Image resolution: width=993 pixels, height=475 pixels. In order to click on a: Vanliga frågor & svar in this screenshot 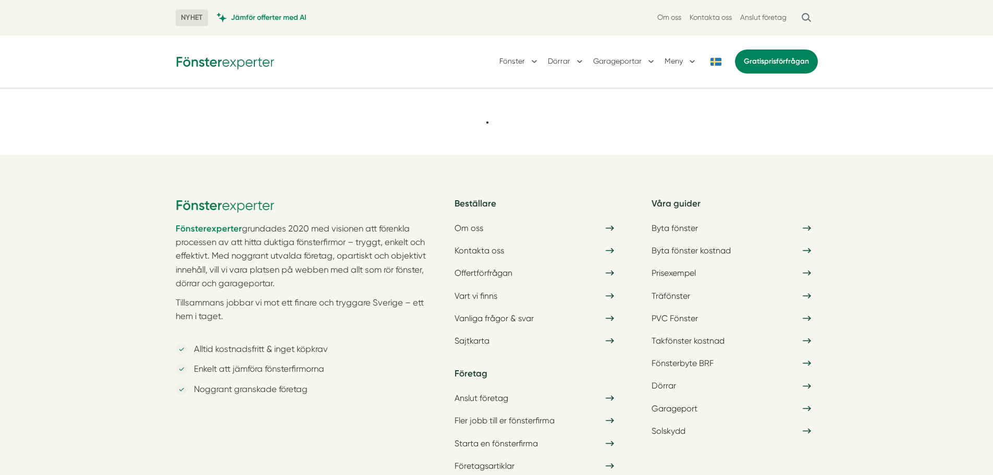, I will do `click(534, 318)`.